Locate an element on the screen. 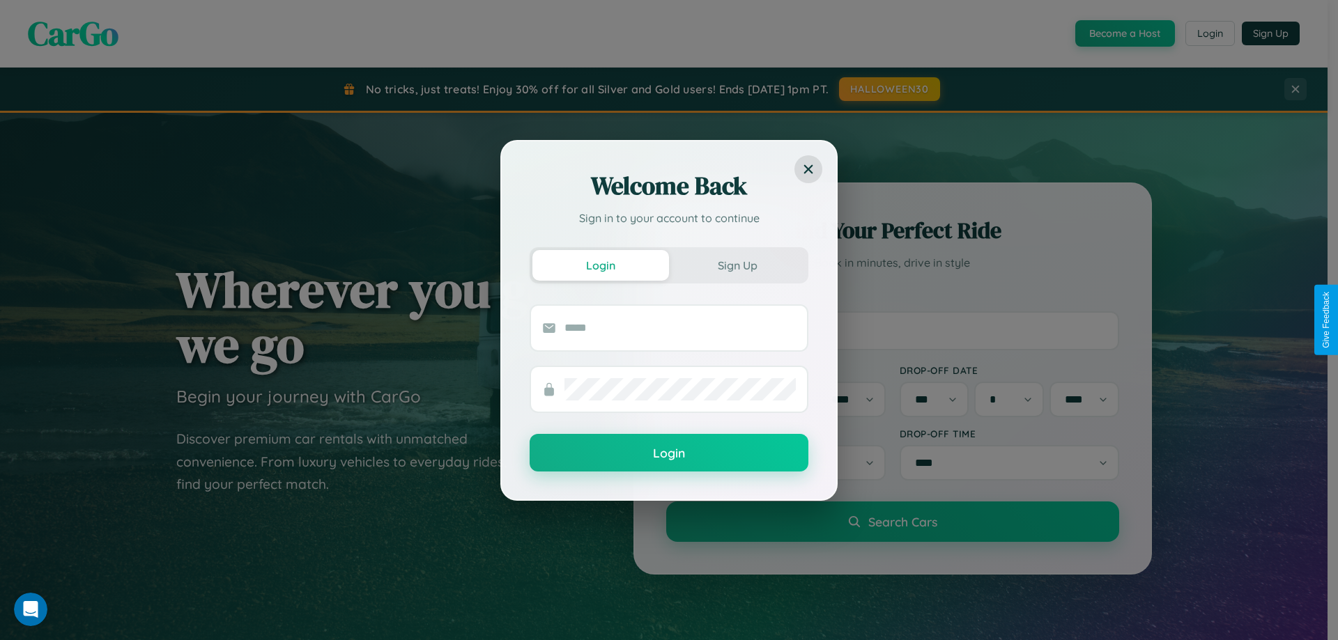  h2: Welcome Back is located at coordinates (669, 186).